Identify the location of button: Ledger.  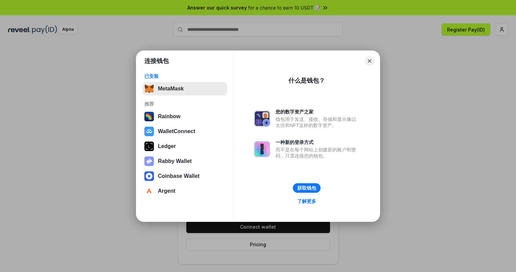
(185, 146).